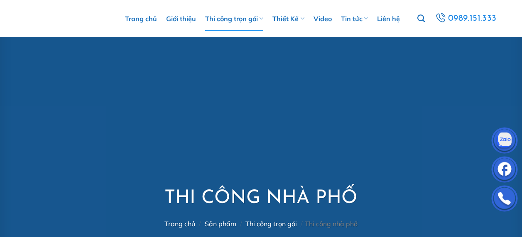 The image size is (522, 237). Describe the element at coordinates (220, 224) in the screenshot. I see `a: Sản phẩm` at that location.